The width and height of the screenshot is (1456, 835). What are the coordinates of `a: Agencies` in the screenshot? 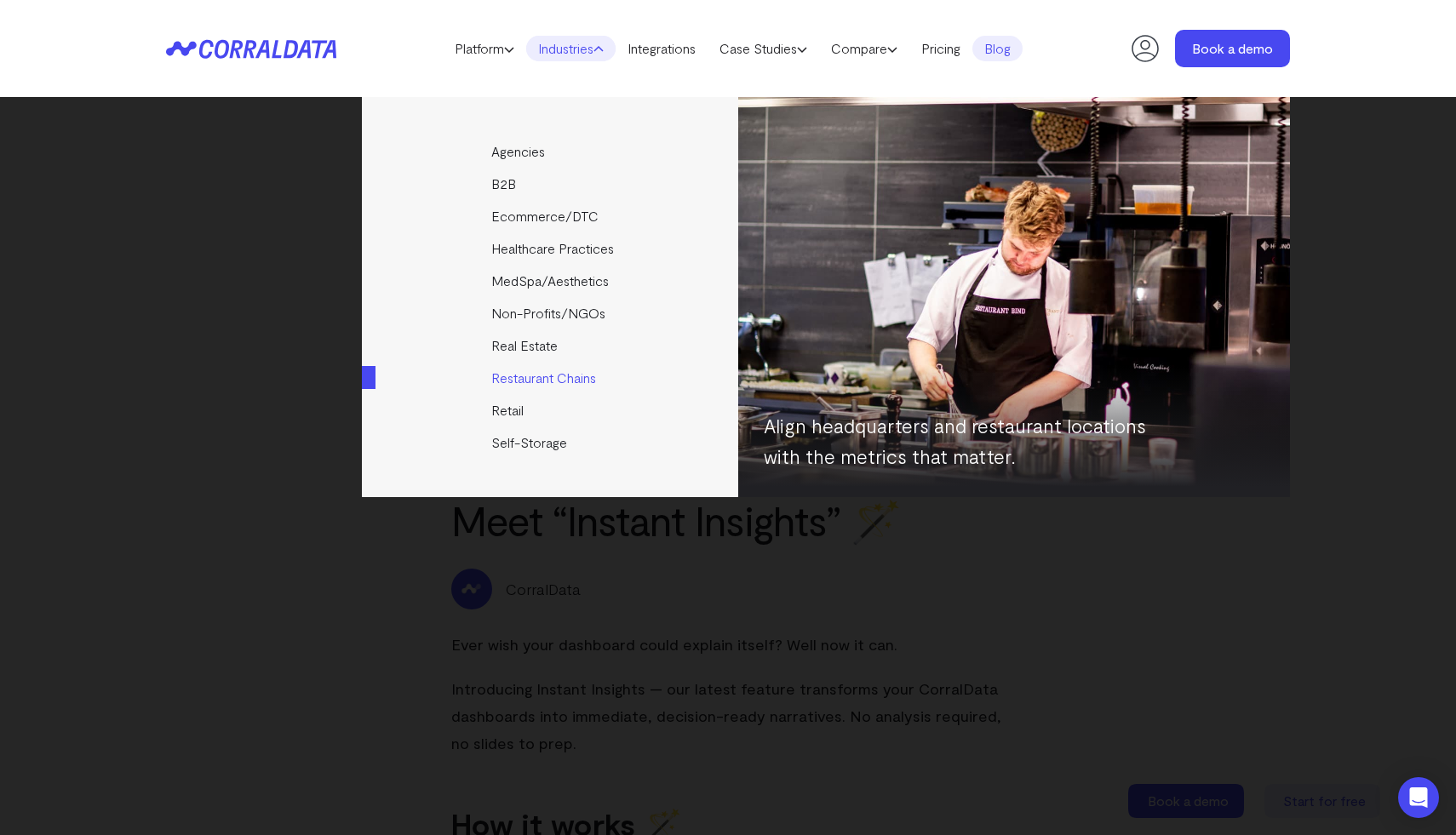 It's located at (551, 152).